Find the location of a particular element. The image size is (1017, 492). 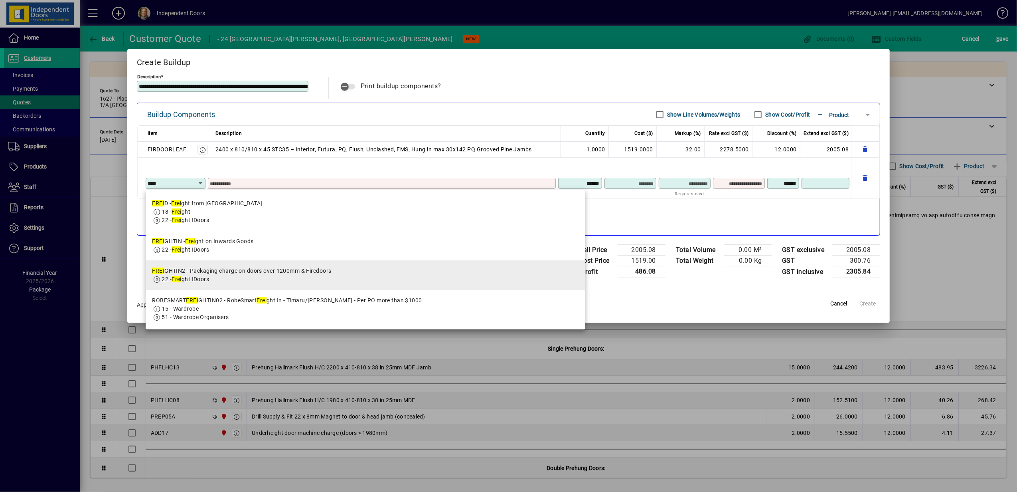

span: Item is located at coordinates (153, 133).